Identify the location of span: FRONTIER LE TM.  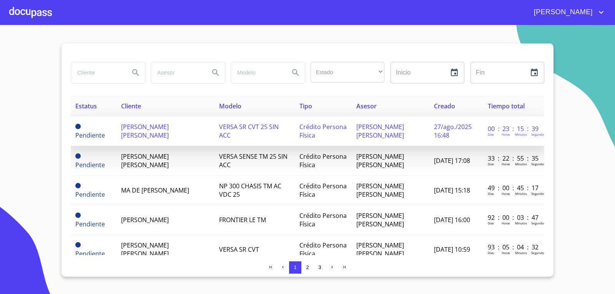
(243, 220).